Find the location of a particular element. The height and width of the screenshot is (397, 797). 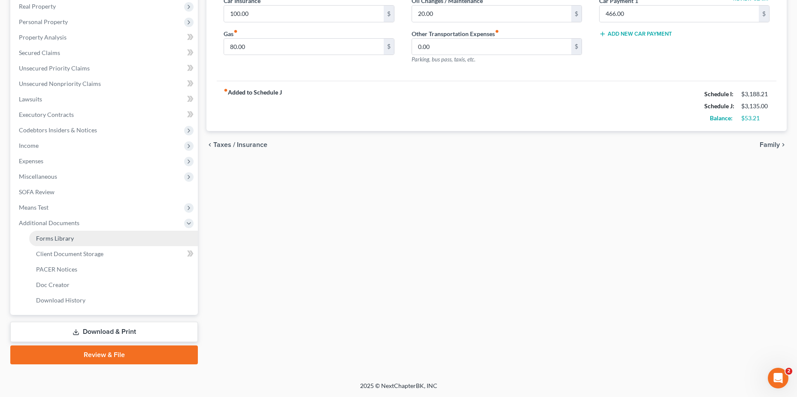

a: Client Document Storage is located at coordinates (113, 254).